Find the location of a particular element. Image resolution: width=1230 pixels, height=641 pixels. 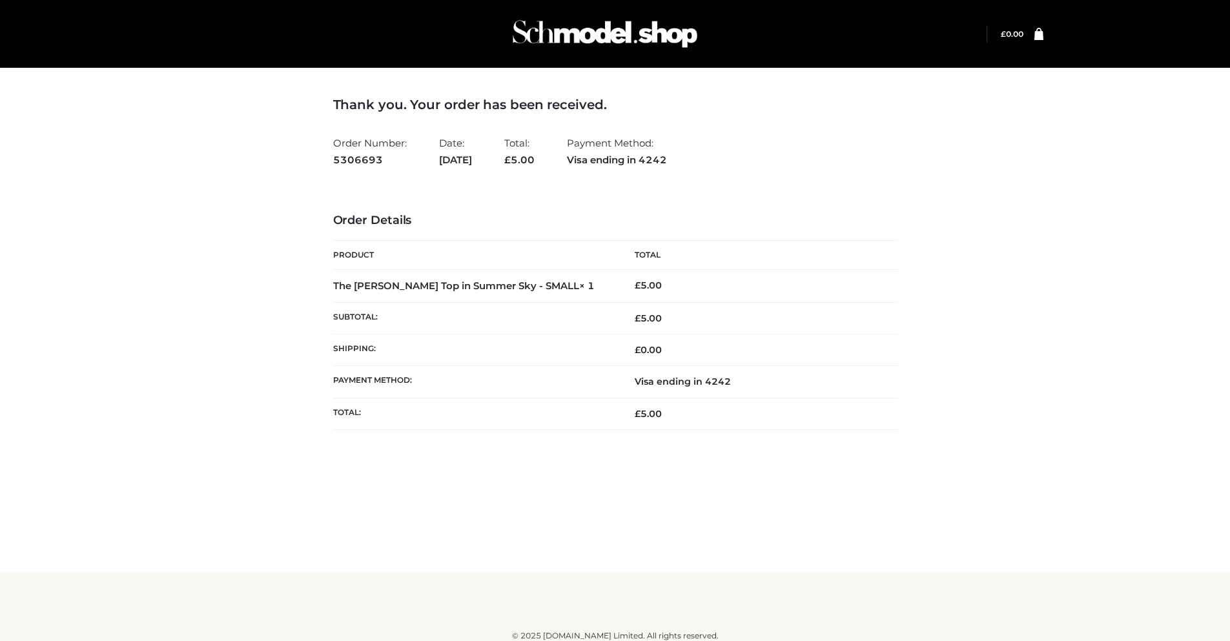

th: Total is located at coordinates (756, 255).